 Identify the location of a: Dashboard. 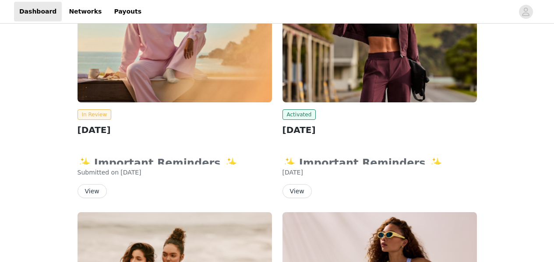
(38, 11).